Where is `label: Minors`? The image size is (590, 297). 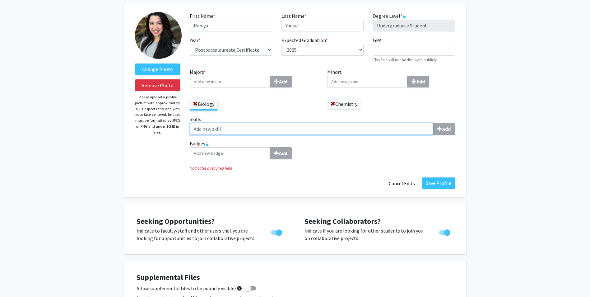
label: Minors is located at coordinates (392, 78).